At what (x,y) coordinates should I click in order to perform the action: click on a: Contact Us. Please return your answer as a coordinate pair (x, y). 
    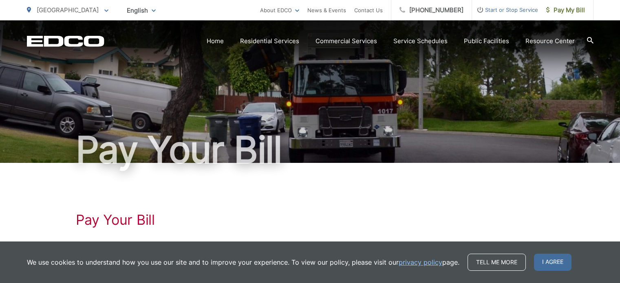
    Looking at the image, I should click on (368, 10).